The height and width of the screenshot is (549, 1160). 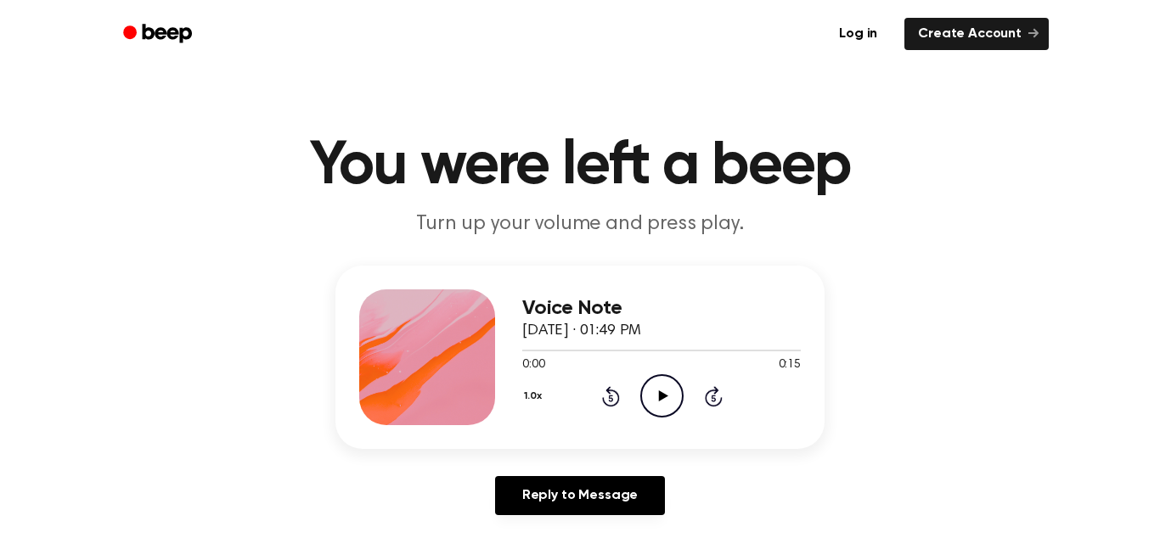 What do you see at coordinates (533, 365) in the screenshot?
I see `span: 0:00` at bounding box center [533, 365].